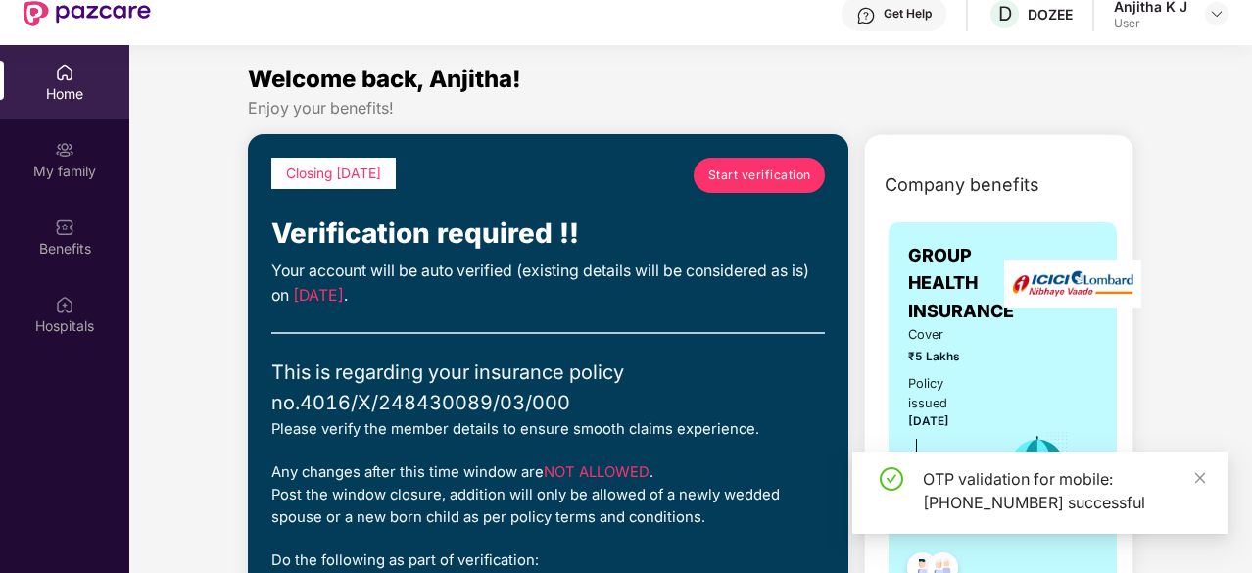 This screenshot has width=1252, height=573. I want to click on span: close, so click(1200, 478).